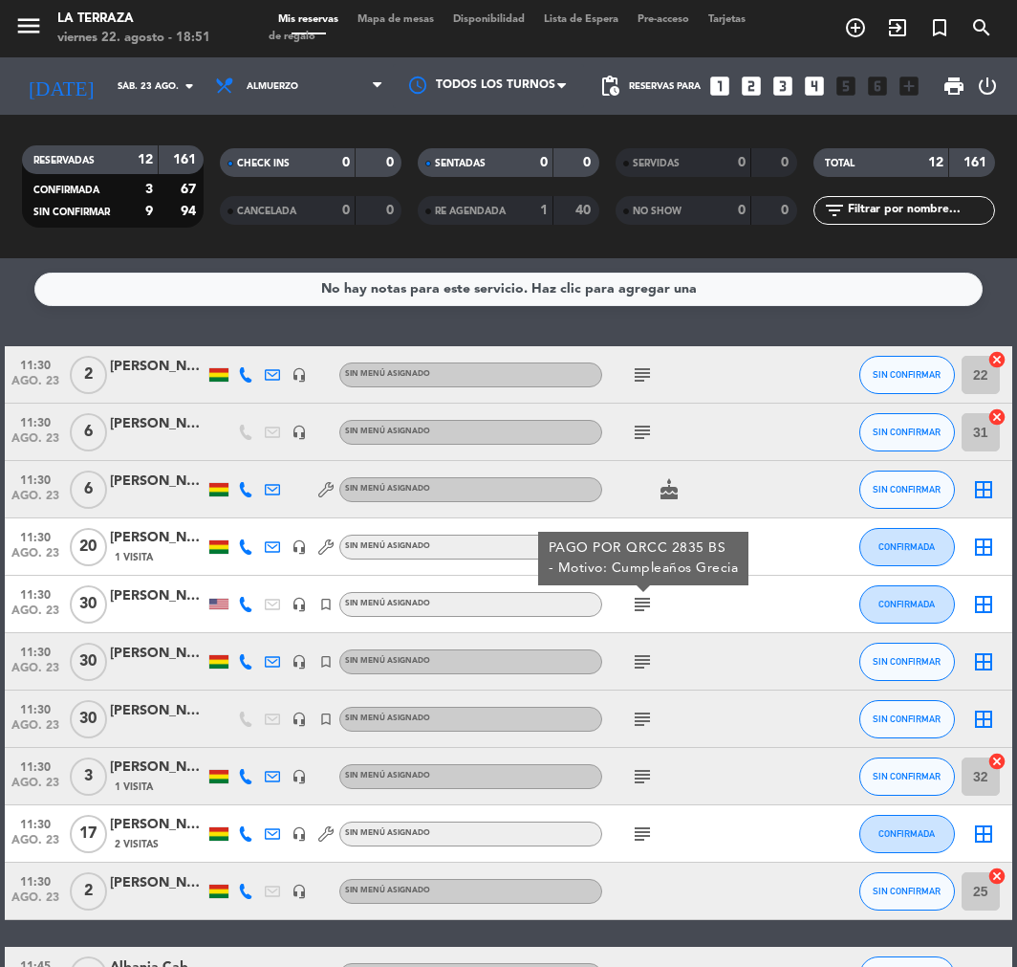 This screenshot has width=1017, height=967. What do you see at coordinates (88, 662) in the screenshot?
I see `span: 30` at bounding box center [88, 662].